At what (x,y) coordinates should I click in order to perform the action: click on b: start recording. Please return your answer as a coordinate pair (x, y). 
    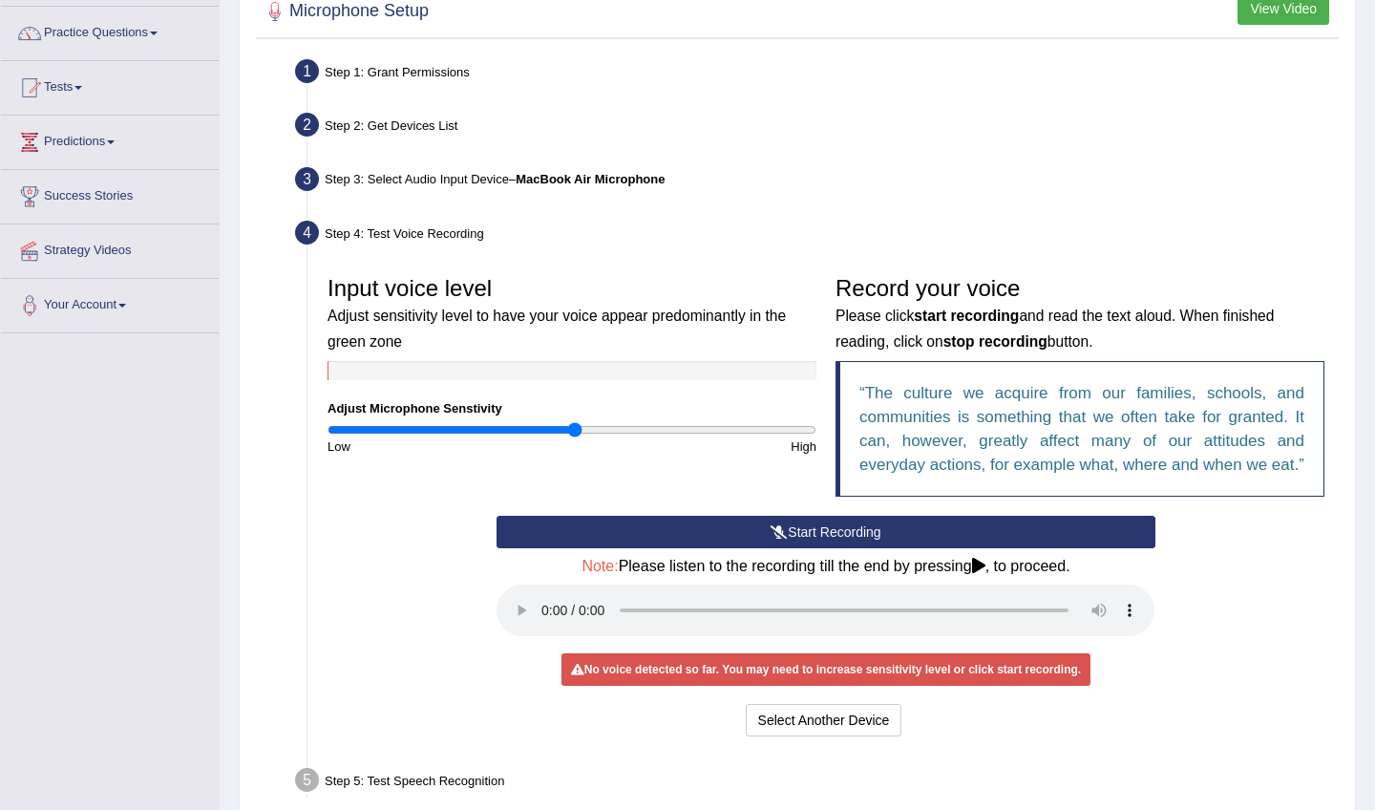
    Looking at the image, I should click on (967, 315).